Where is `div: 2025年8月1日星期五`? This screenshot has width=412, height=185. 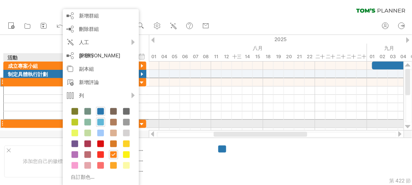
div: 2025年8月1日星期五 is located at coordinates (154, 57).